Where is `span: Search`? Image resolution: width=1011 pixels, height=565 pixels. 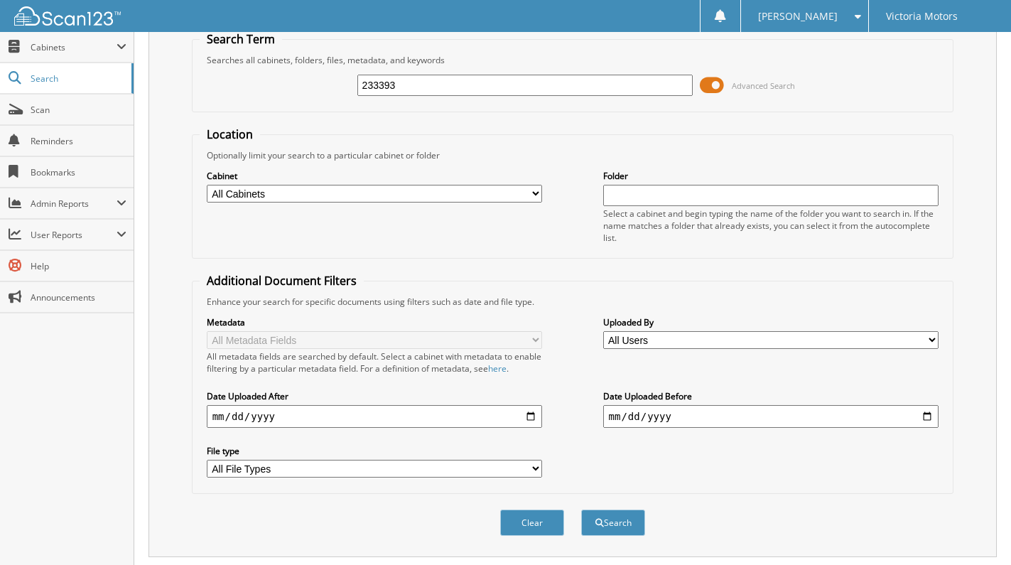
span: Search is located at coordinates (77, 78).